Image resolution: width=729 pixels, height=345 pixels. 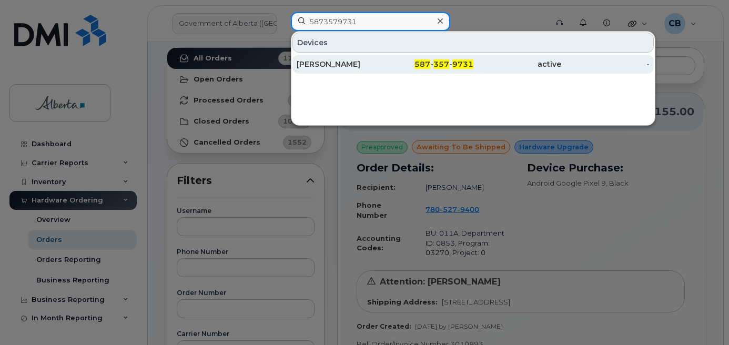 I want to click on div: Devices, so click(x=473, y=43).